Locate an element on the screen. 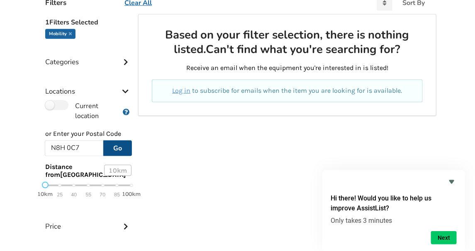  div: Hi there! Would you like to help us improve AssistList? is located at coordinates (394, 211).